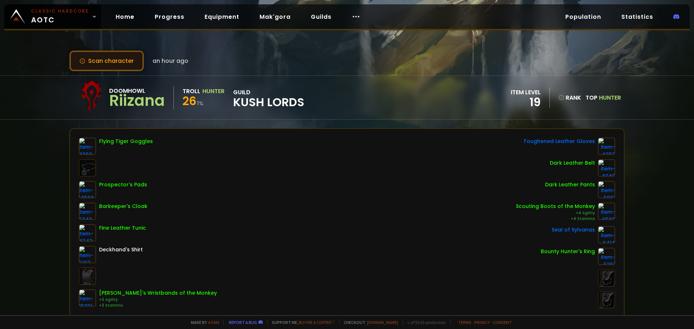  I want to click on div: Dark Leather Belt, so click(572, 163).